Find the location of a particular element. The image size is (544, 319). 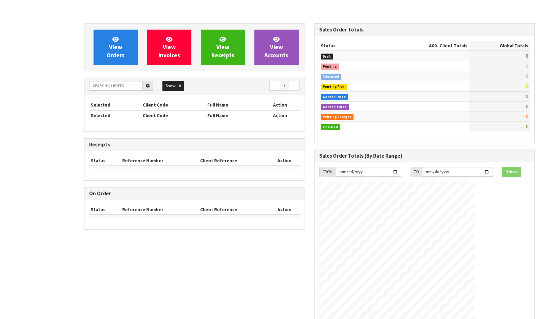

span: A00 is located at coordinates (433, 45).